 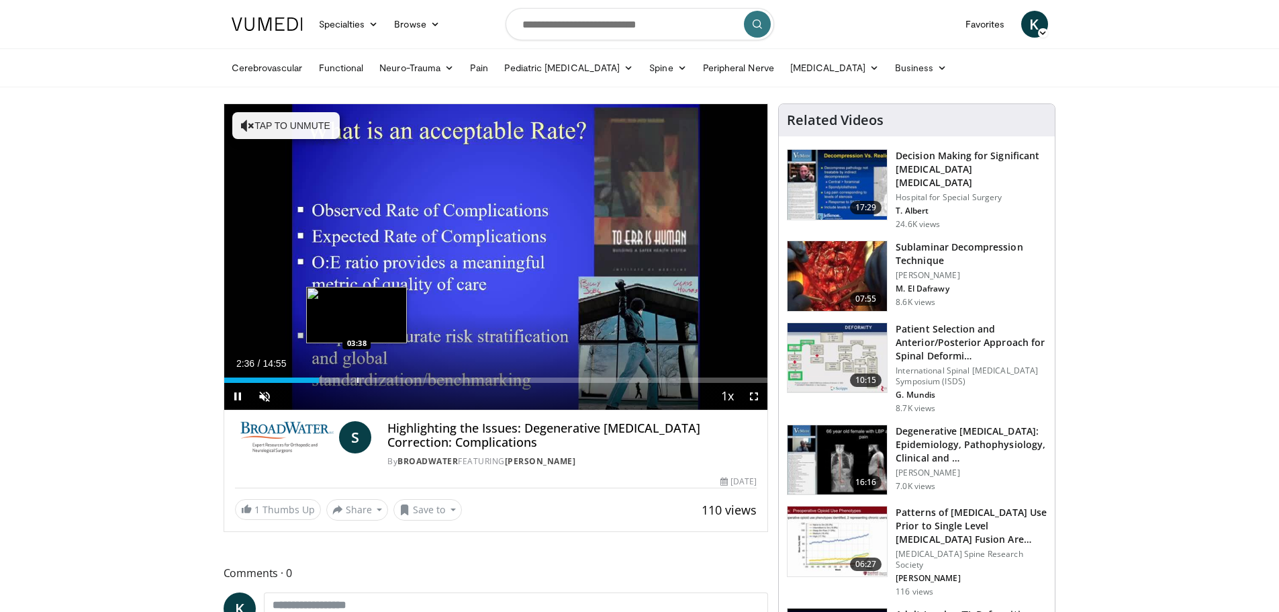 What do you see at coordinates (496, 257) in the screenshot?
I see `video-js: Video Player` at bounding box center [496, 257].